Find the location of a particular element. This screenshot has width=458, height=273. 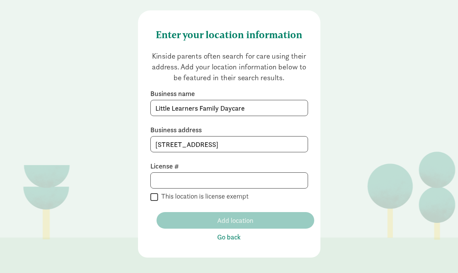

span: Go back is located at coordinates (229, 237).